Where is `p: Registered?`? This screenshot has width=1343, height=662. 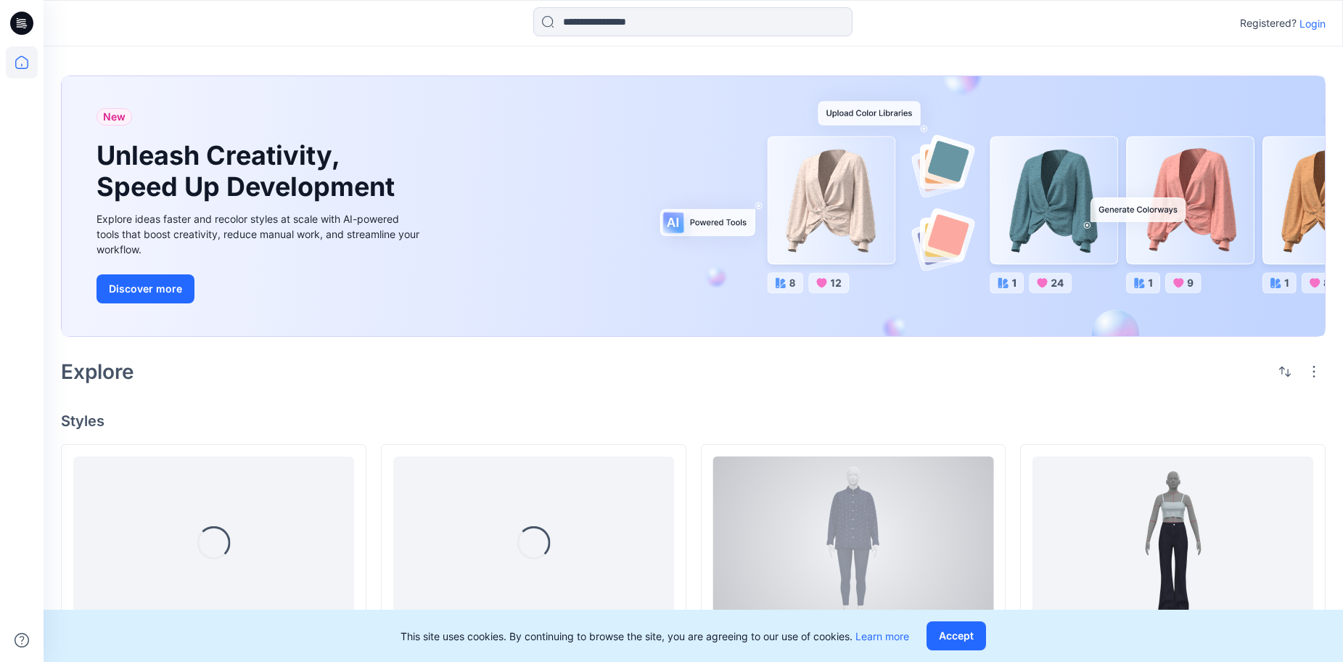 p: Registered? is located at coordinates (1268, 23).